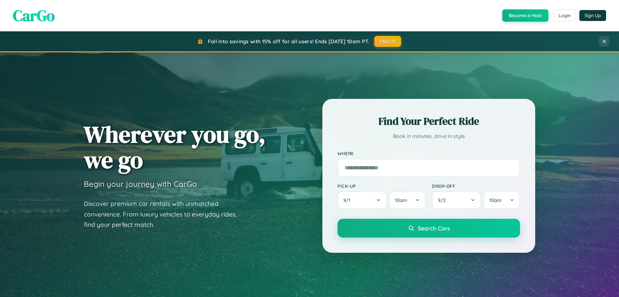 This screenshot has height=297, width=619. Describe the element at coordinates (388, 41) in the screenshot. I see `button: FALL15` at that location.